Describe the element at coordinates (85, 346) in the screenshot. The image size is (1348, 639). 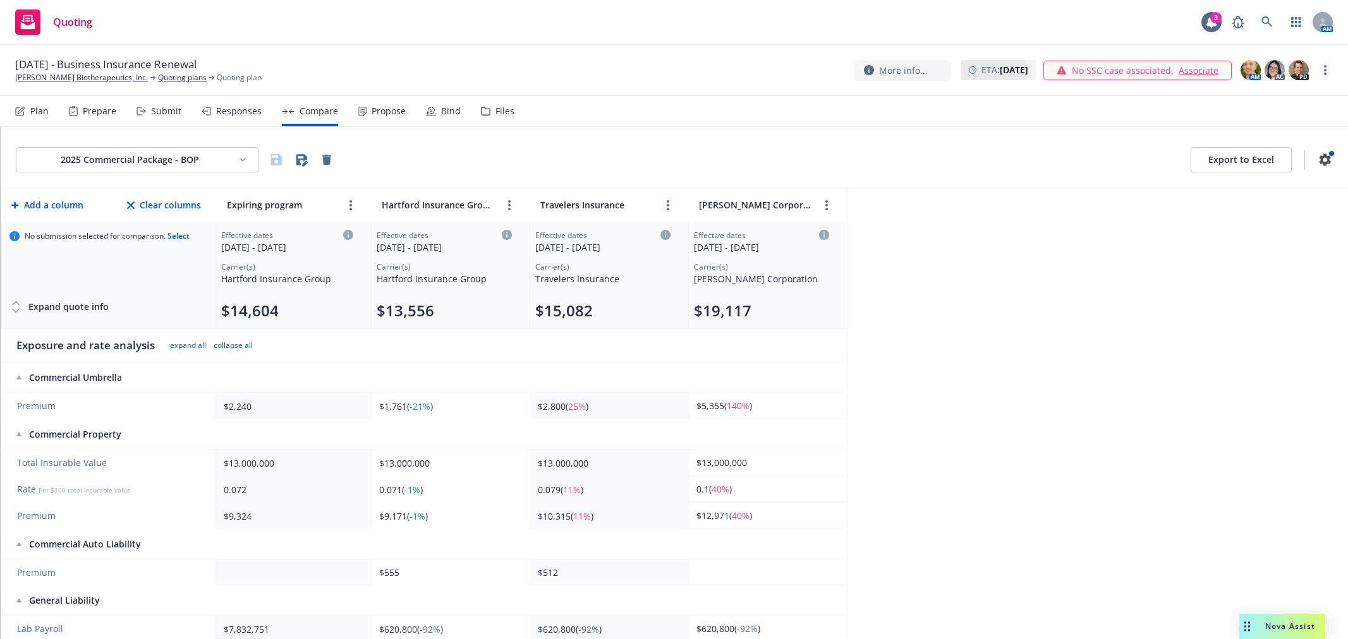
I see `div: Exposure and rate analysis` at that location.